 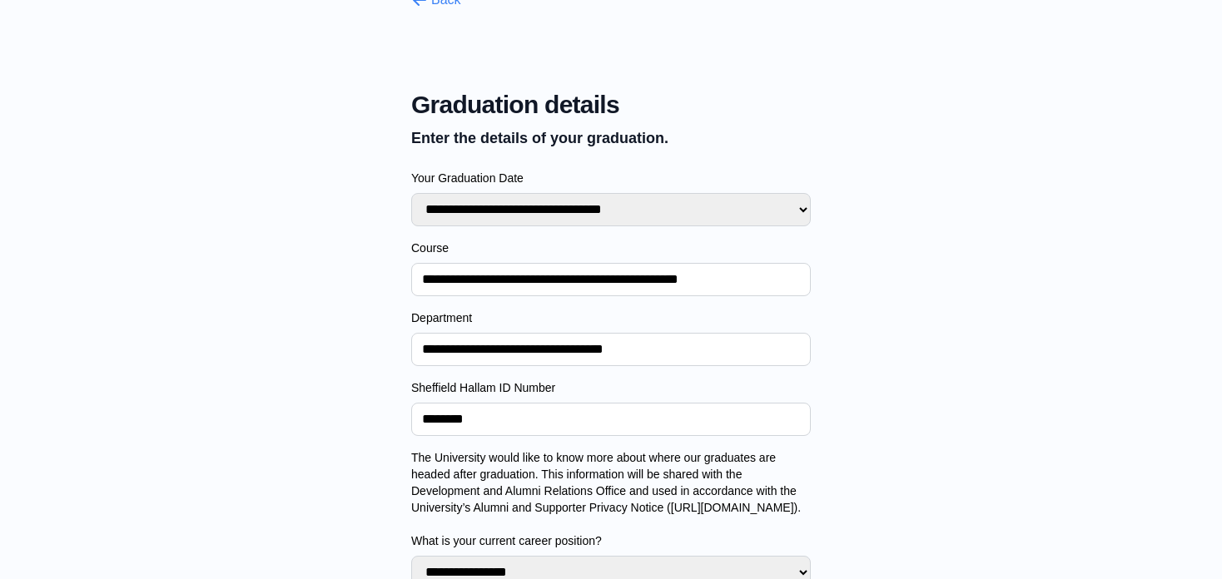 What do you see at coordinates (611, 500) in the screenshot?
I see `label: The University would like to know more about where our graduates are headed after graduation. Thi...` at bounding box center [611, 500].